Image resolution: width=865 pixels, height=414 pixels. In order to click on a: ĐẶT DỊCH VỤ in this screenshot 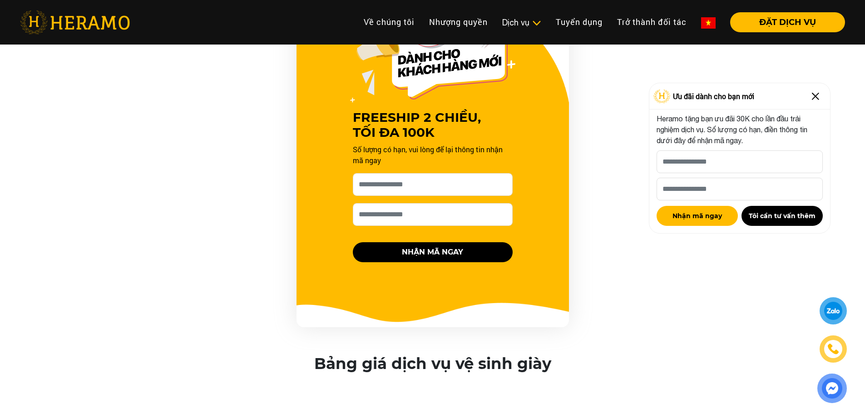, I will do `click(784, 22)`.